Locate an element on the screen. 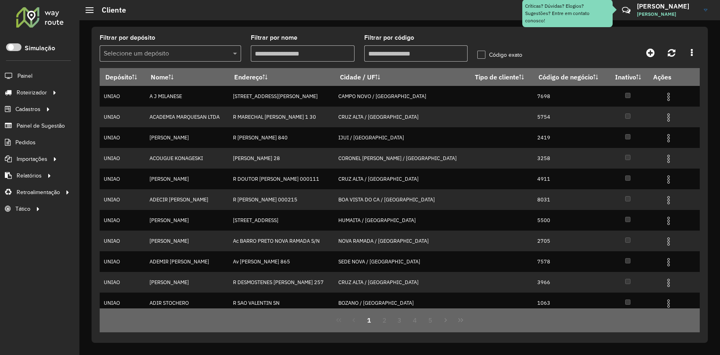 The image size is (720, 355). span: Painel de Sugestão is located at coordinates (40, 126).